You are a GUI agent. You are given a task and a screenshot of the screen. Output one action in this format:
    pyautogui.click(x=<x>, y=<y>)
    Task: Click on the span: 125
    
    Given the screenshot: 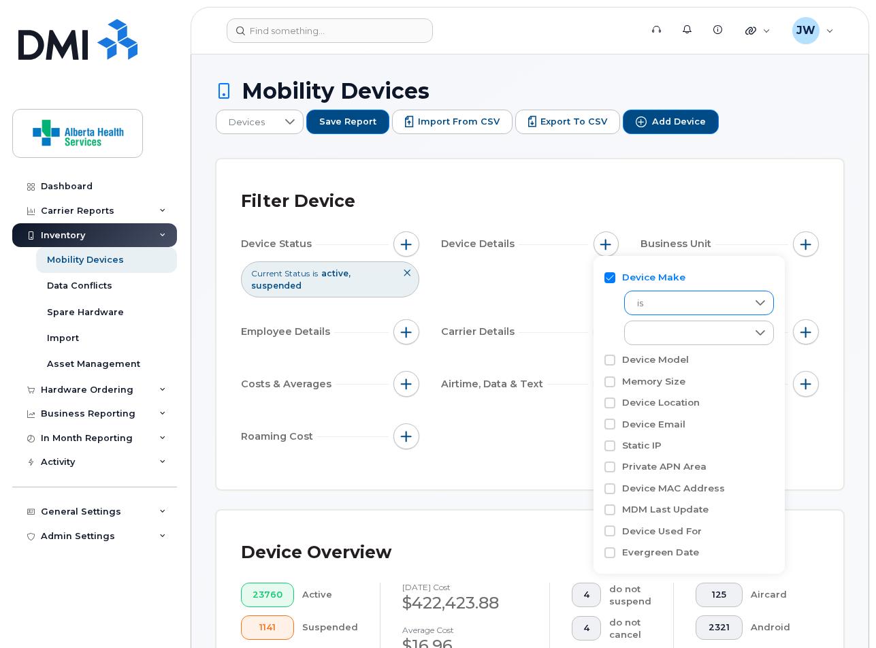 What is the action you would take?
    pyautogui.click(x=719, y=595)
    